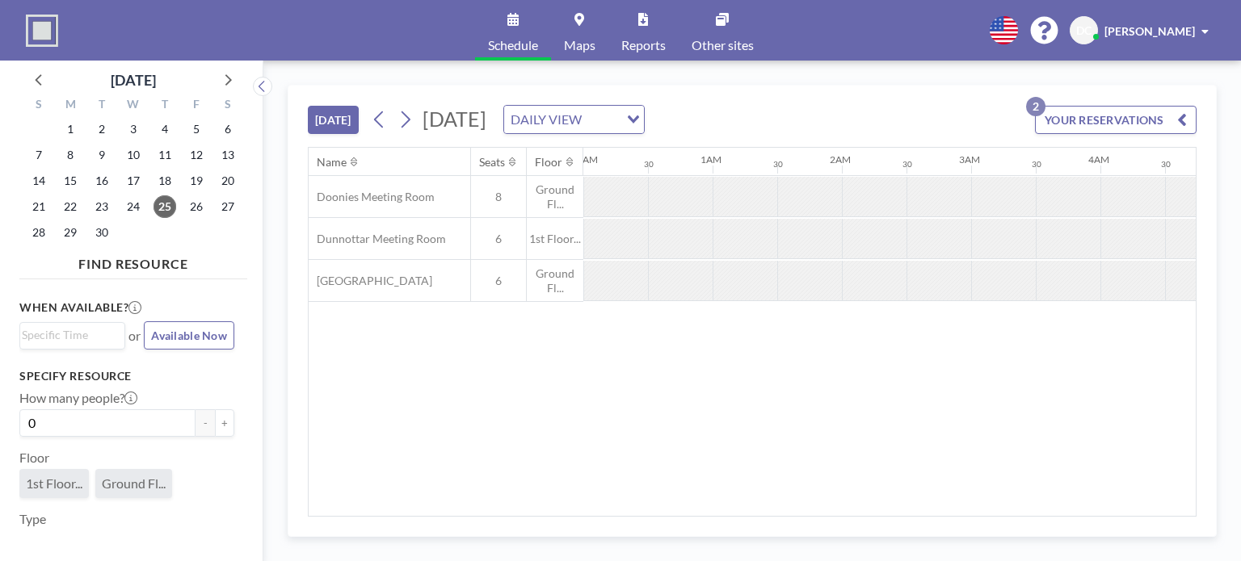  What do you see at coordinates (1115, 120) in the screenshot?
I see `button: YOUR RESERVATIONS2` at bounding box center [1115, 120].